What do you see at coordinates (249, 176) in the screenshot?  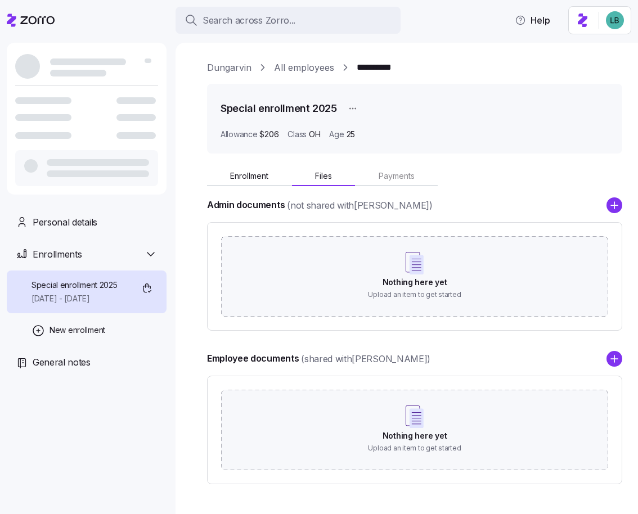 I see `span: Enrollment` at bounding box center [249, 176].